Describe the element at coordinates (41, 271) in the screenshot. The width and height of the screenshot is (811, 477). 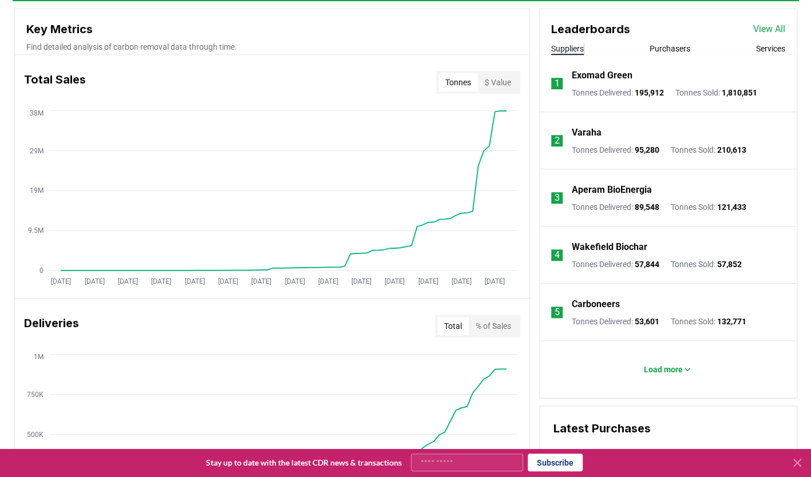
I see `tspan: 0` at that location.